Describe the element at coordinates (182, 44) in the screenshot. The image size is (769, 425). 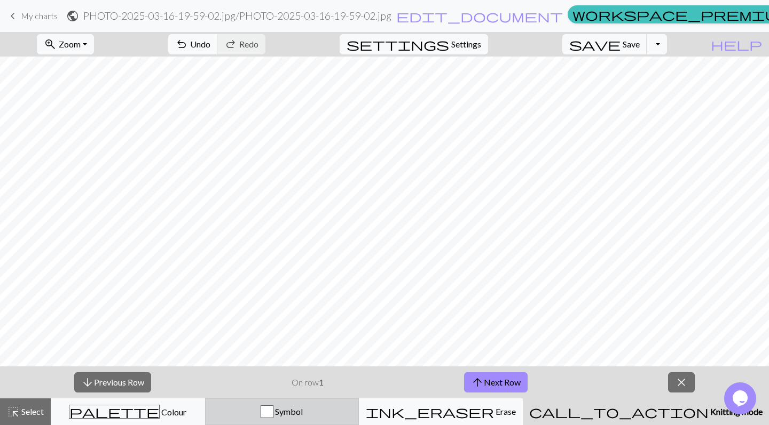
I see `span: undo` at that location.